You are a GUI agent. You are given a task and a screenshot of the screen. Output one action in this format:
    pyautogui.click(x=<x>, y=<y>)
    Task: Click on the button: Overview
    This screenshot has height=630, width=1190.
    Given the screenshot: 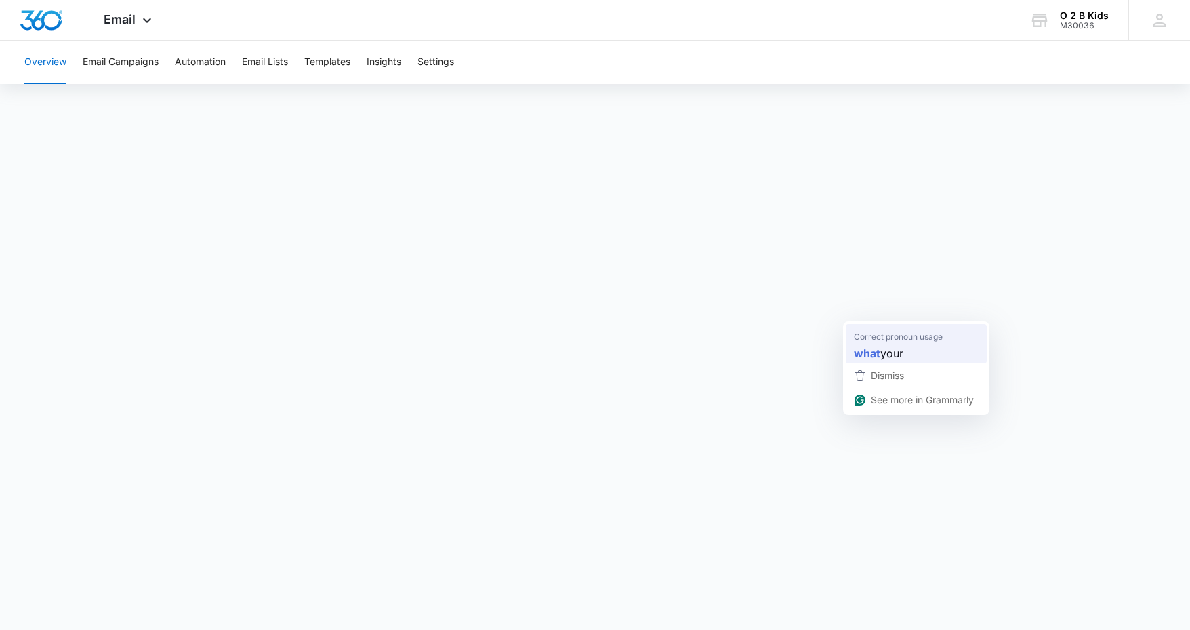 What is the action you would take?
    pyautogui.click(x=45, y=62)
    